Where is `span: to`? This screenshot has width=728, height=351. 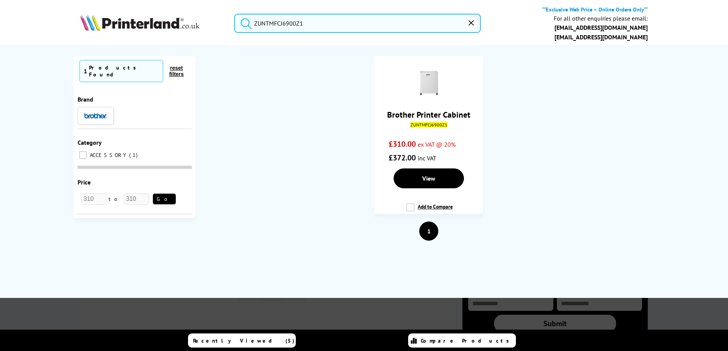
span: to is located at coordinates (115, 199).